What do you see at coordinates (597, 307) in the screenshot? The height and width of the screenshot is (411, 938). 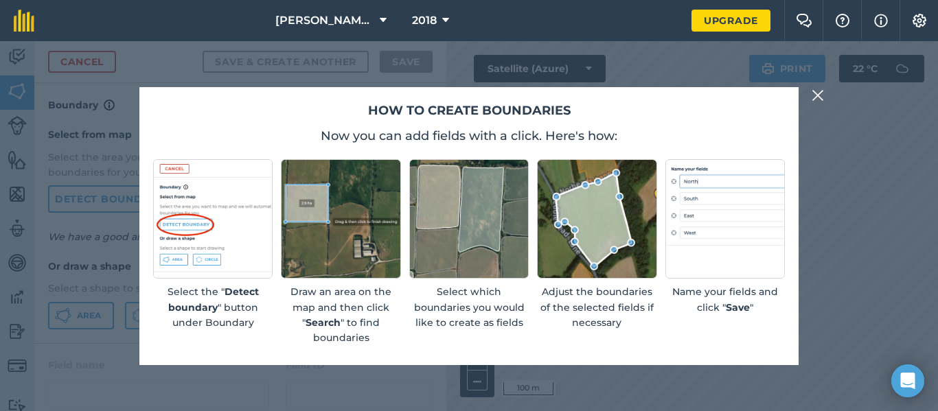 I see `p: Adjust the boundaries of the selected fields if necessary` at bounding box center [597, 307].